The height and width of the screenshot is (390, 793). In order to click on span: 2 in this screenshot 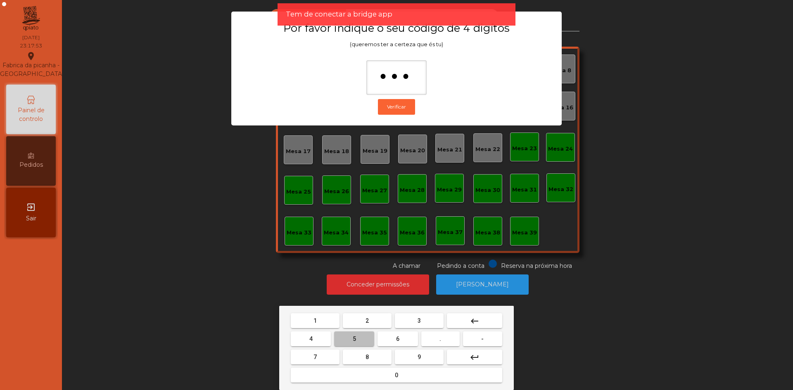, I will do `click(367, 321)`.